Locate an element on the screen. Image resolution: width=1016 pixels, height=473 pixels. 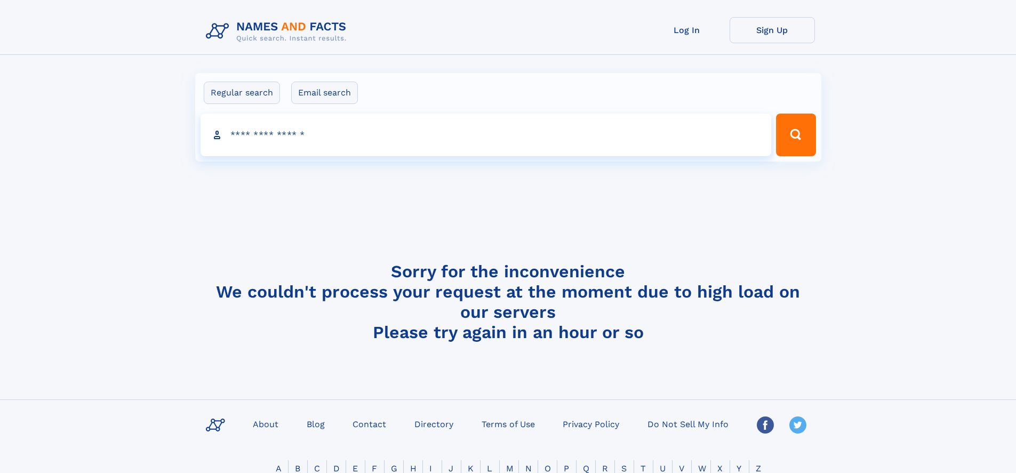
a: Privacy Policy is located at coordinates (591, 424).